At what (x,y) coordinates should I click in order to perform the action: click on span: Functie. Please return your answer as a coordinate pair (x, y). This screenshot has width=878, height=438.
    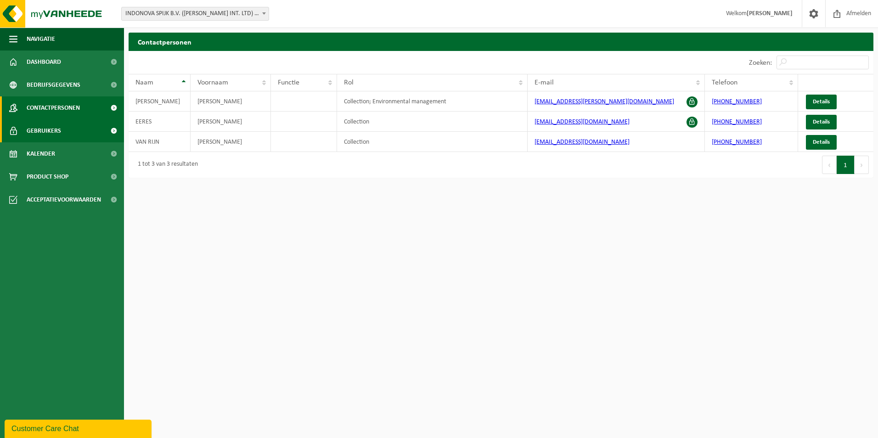
    Looking at the image, I should click on (288, 83).